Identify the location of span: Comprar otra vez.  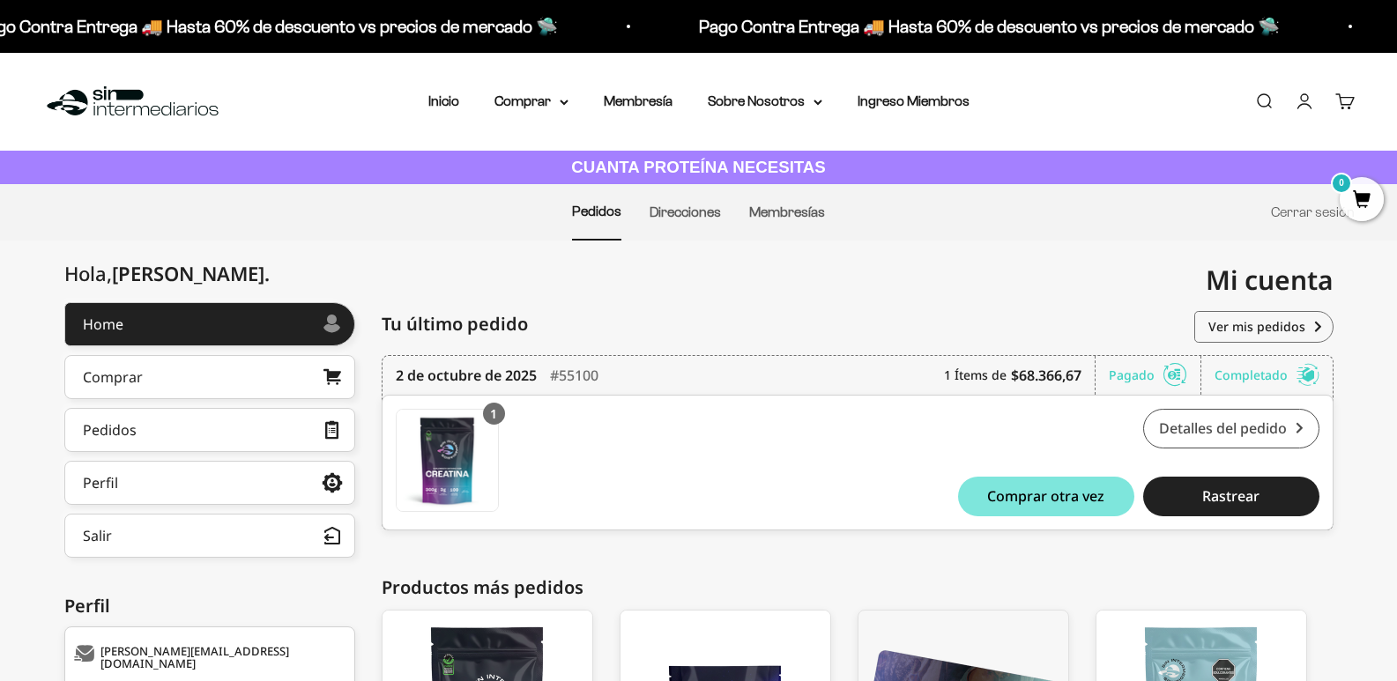
(1046, 496).